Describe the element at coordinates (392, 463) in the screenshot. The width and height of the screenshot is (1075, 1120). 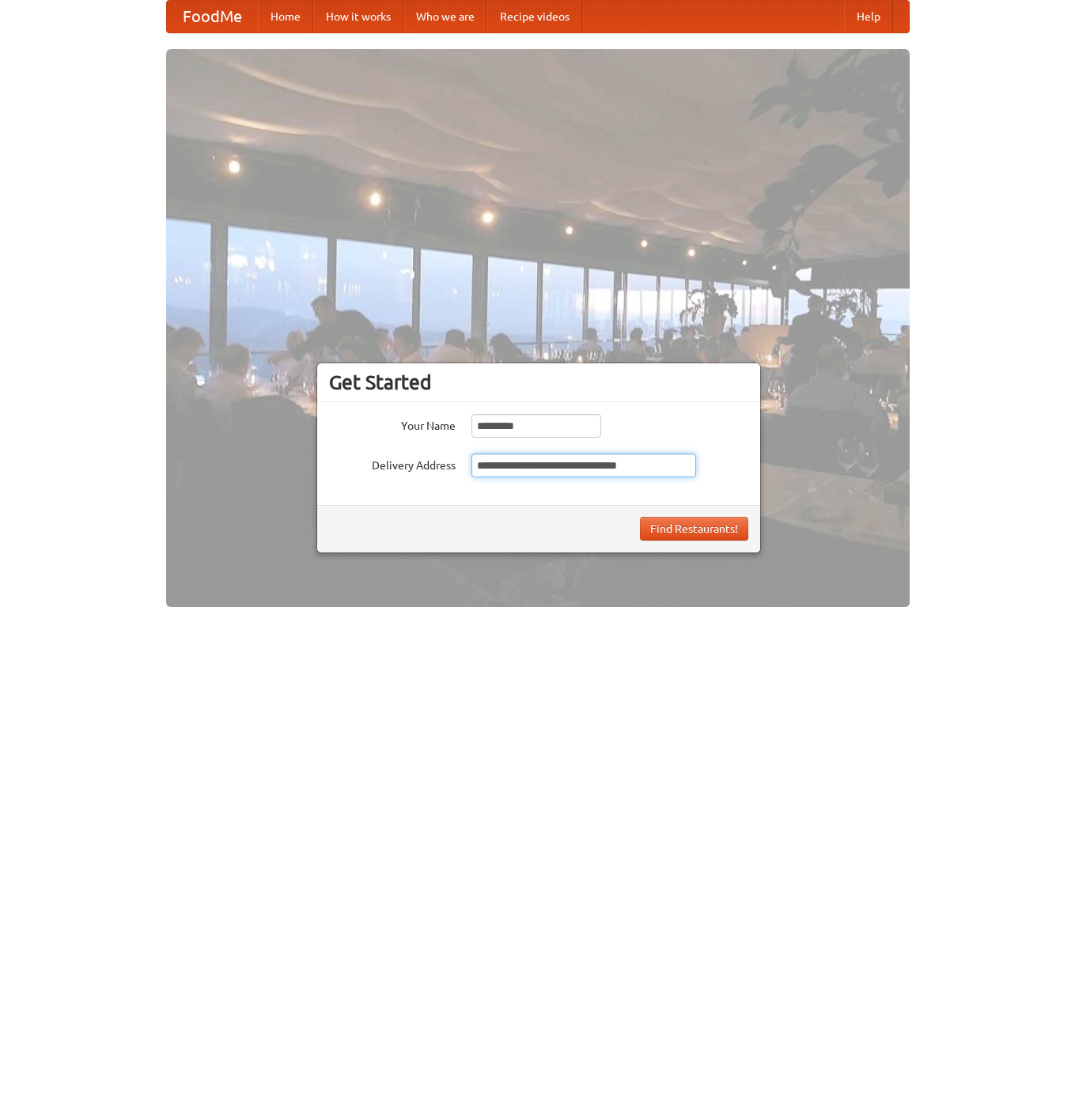
I see `label: Delivery Address` at that location.